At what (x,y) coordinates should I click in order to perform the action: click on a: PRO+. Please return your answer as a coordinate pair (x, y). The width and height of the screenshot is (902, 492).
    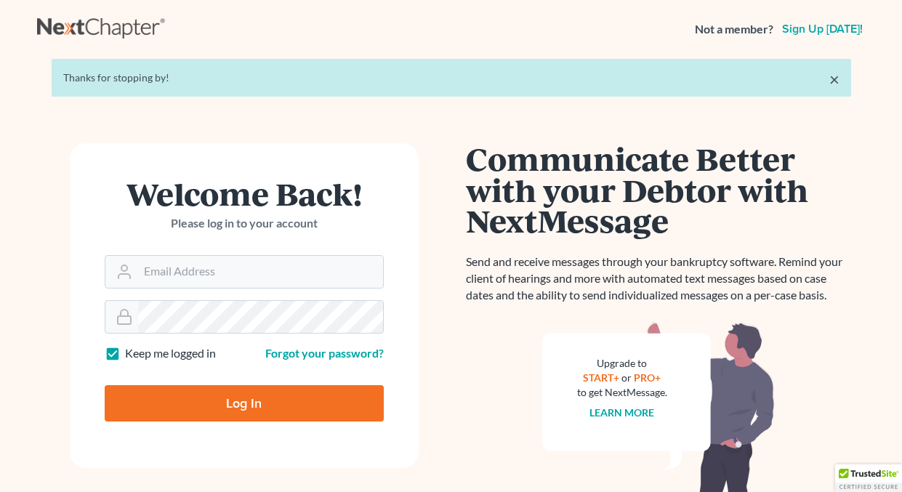
    Looking at the image, I should click on (647, 377).